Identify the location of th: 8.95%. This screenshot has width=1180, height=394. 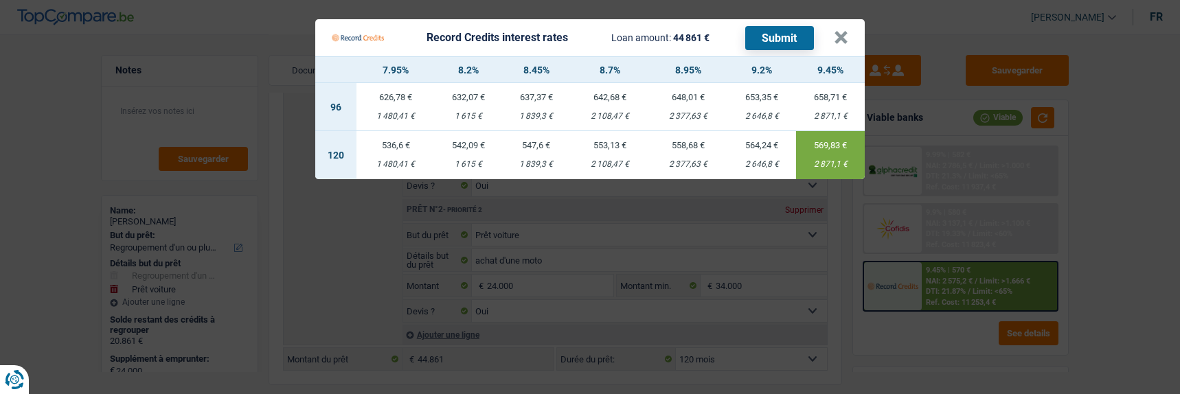
(688, 70).